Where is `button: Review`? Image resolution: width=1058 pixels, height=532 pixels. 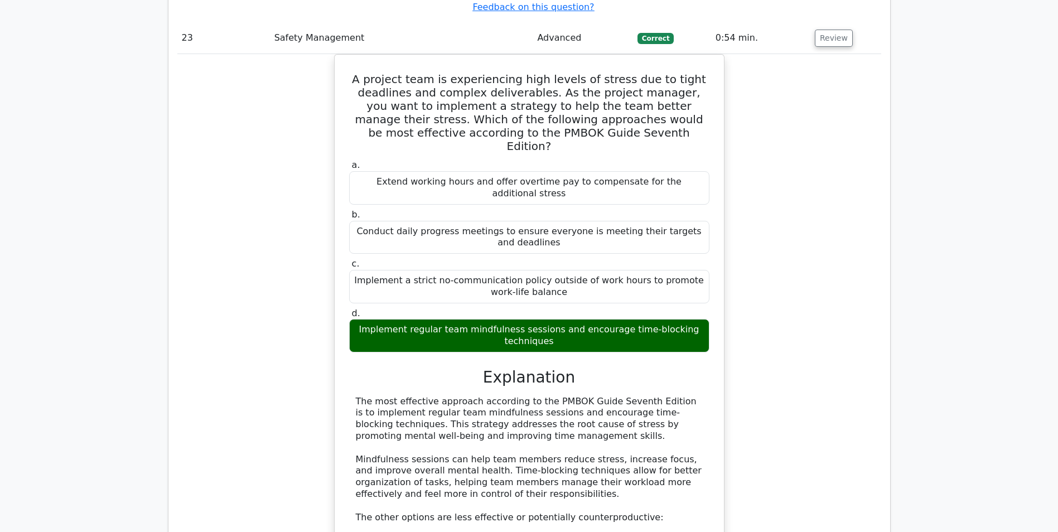 button: Review is located at coordinates (834, 38).